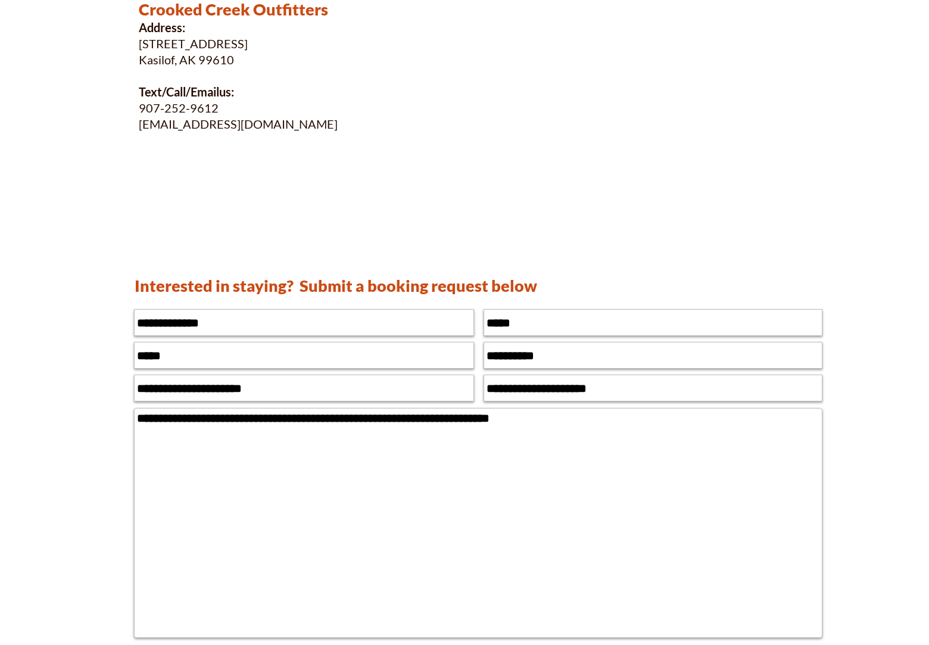 This screenshot has width=929, height=645. What do you see at coordinates (317, 60) in the screenshot?
I see `p: Kasilof, AK 99610` at bounding box center [317, 60].